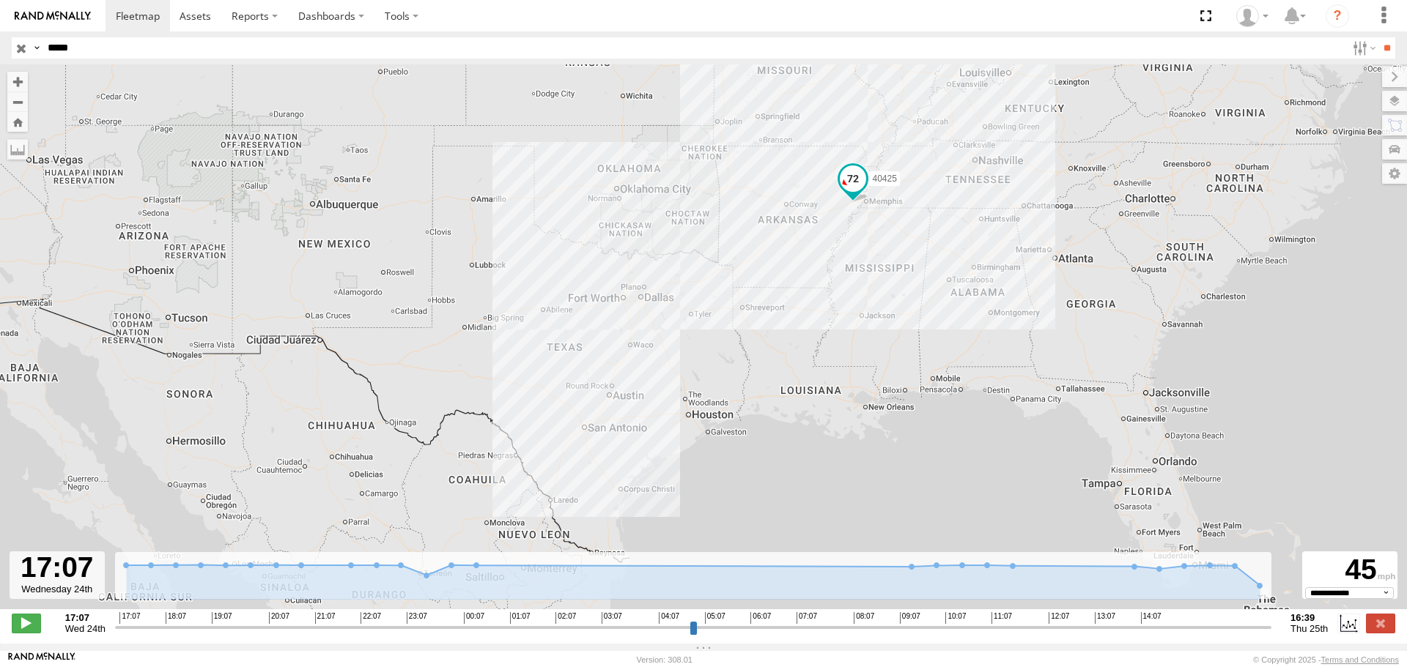  I want to click on div: Version: 308.01, so click(665, 660).